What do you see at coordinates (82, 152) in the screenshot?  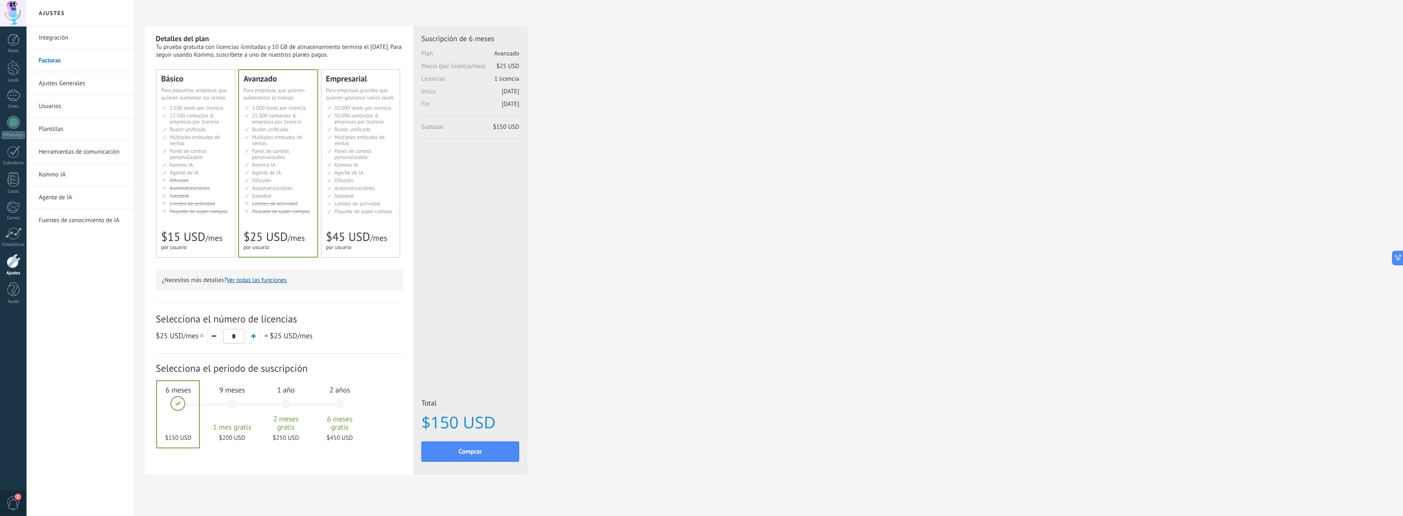 I see `a: Herramientas de comunicación` at bounding box center [82, 152].